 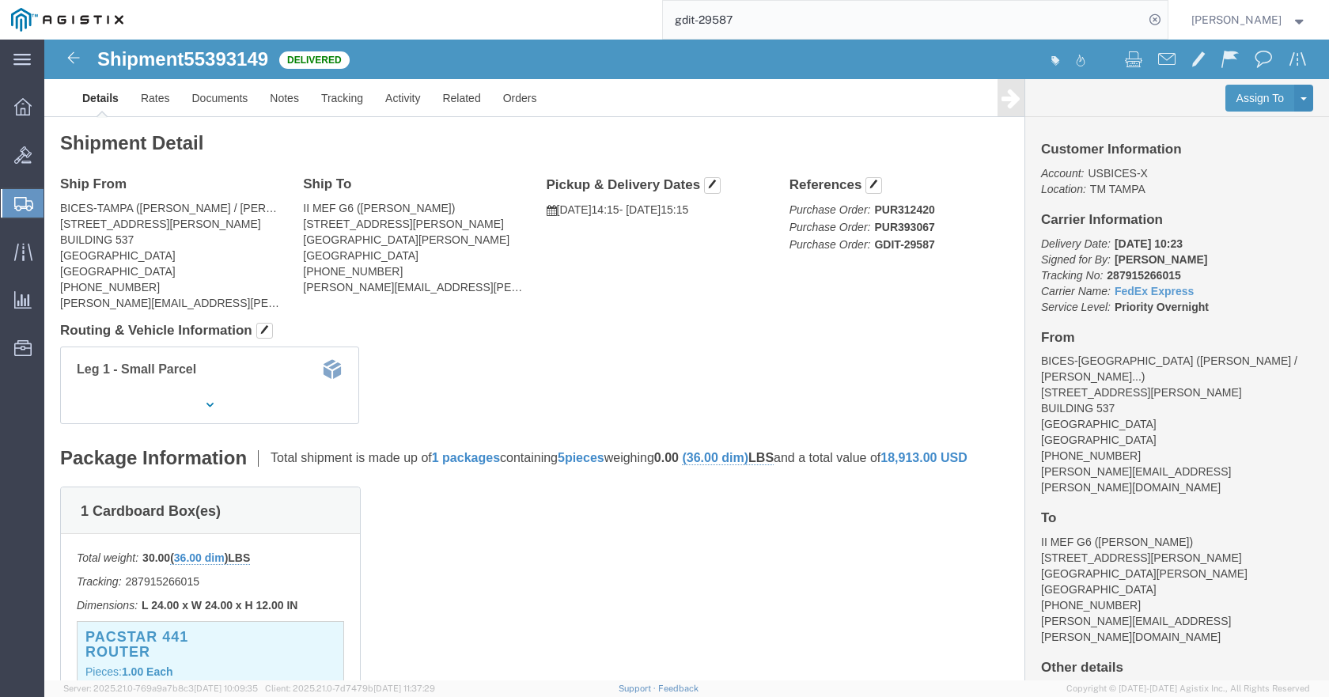 What do you see at coordinates (161, 688) in the screenshot?
I see `span: Server: 2025.21.0-769a9a7b8c3` at bounding box center [161, 688].